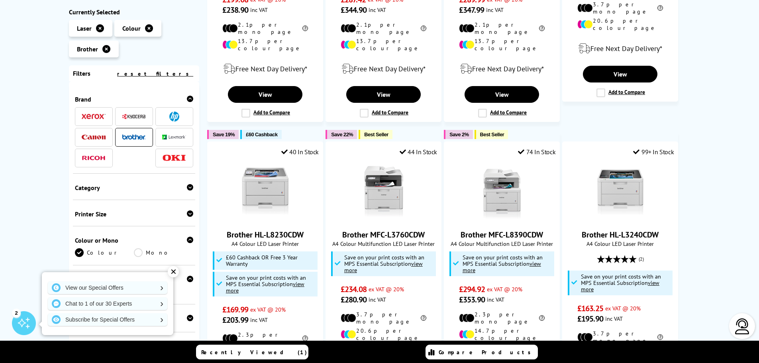  Describe the element at coordinates (174, 116) in the screenshot. I see `img: HP` at that location.